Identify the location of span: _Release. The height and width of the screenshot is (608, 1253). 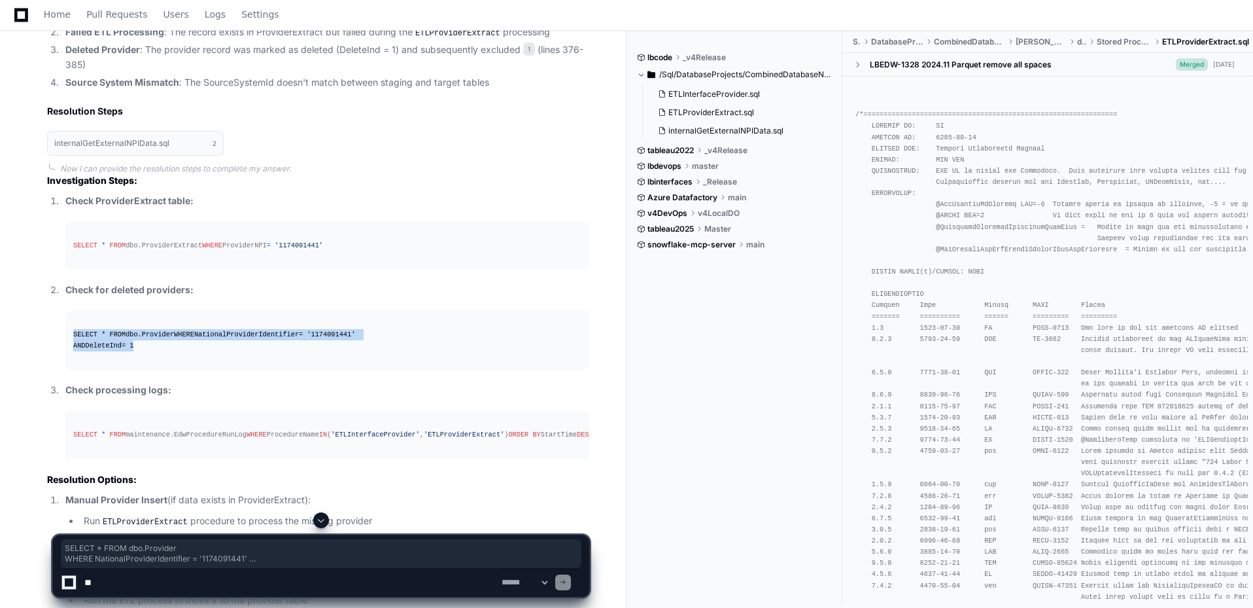
(720, 182).